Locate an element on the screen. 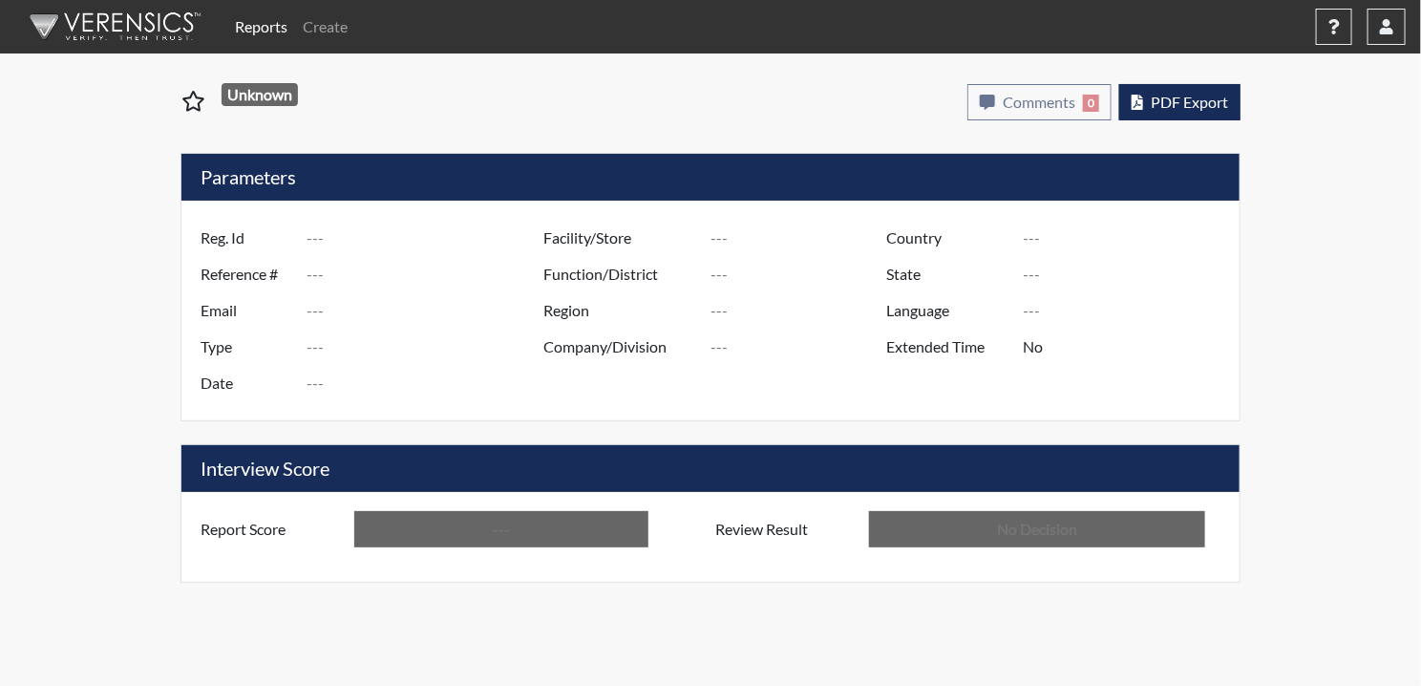 The height and width of the screenshot is (686, 1421). a: Reports is located at coordinates (261, 27).